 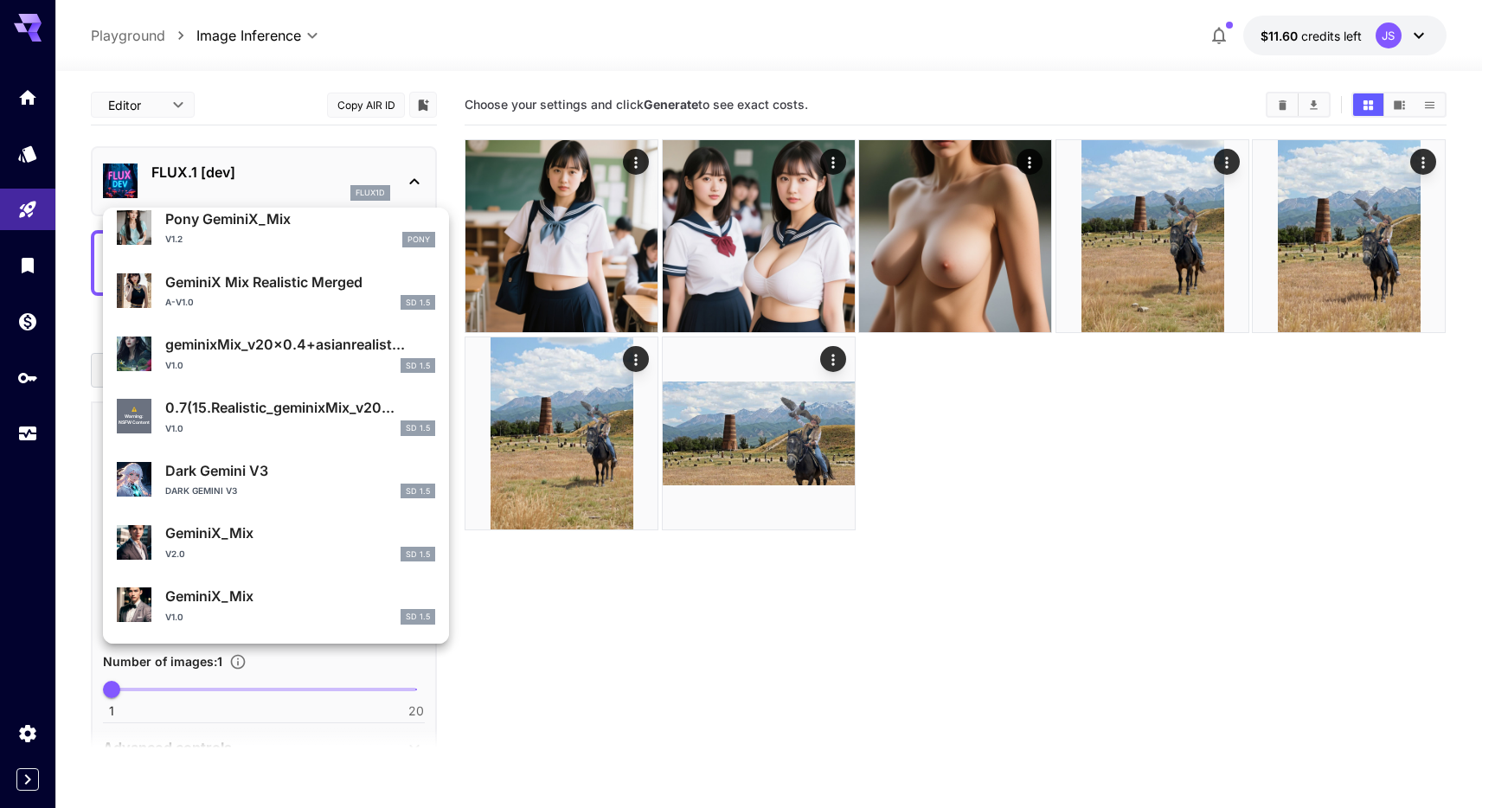 What do you see at coordinates (300, 219) in the screenshot?
I see `p: Pony GeminiX_Mix` at bounding box center [300, 219].